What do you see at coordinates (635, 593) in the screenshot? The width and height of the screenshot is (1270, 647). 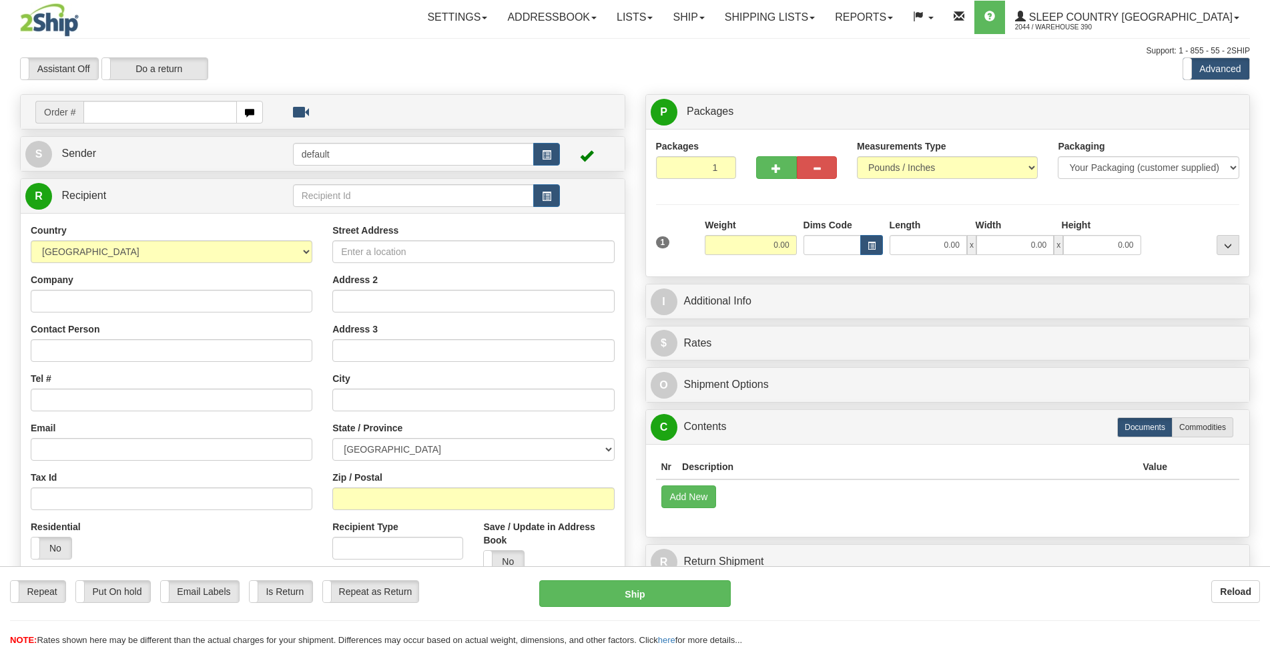 I see `button: Ship` at bounding box center [635, 593].